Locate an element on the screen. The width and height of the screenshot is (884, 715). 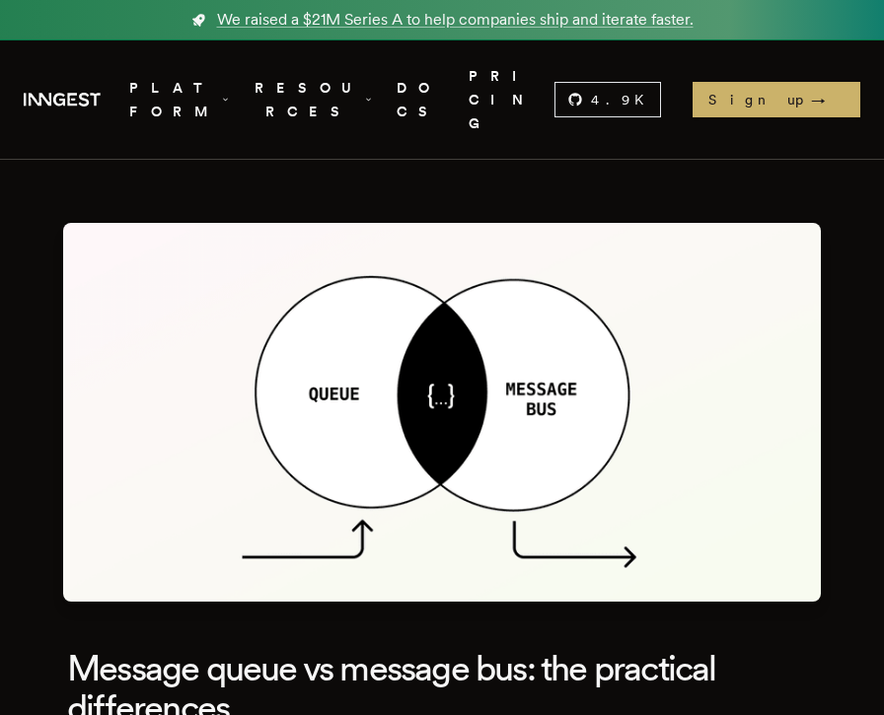
span: PLATFORM is located at coordinates (178, 100).